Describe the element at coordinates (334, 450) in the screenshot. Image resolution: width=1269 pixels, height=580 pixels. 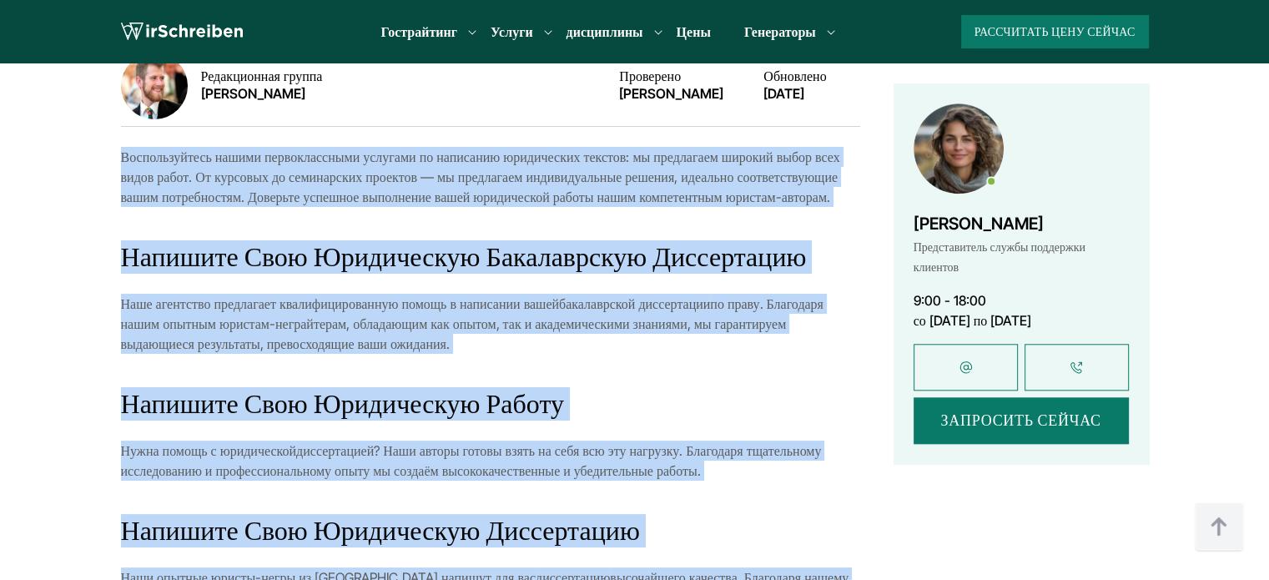
I see `font: диссертацией` at that location.